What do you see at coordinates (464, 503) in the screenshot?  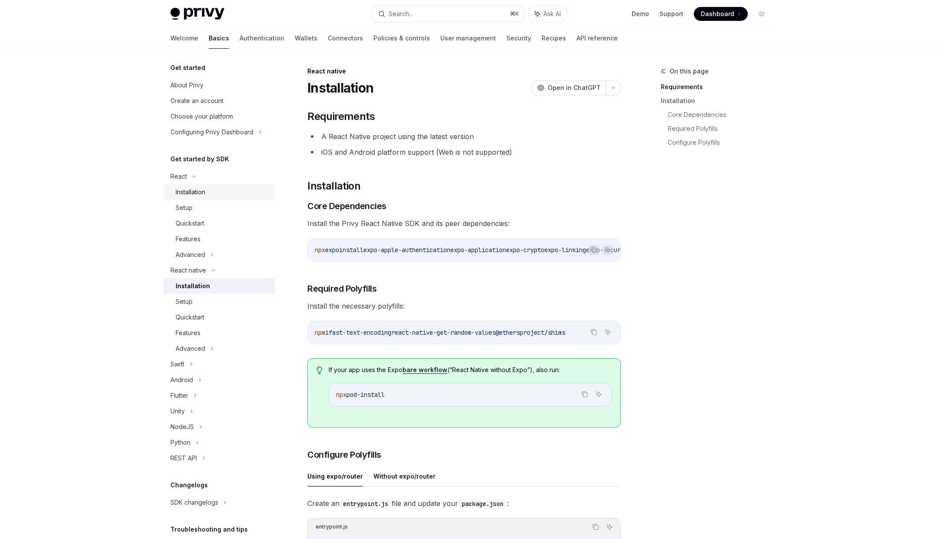 I see `span: Create an file and update your :` at bounding box center [464, 503].